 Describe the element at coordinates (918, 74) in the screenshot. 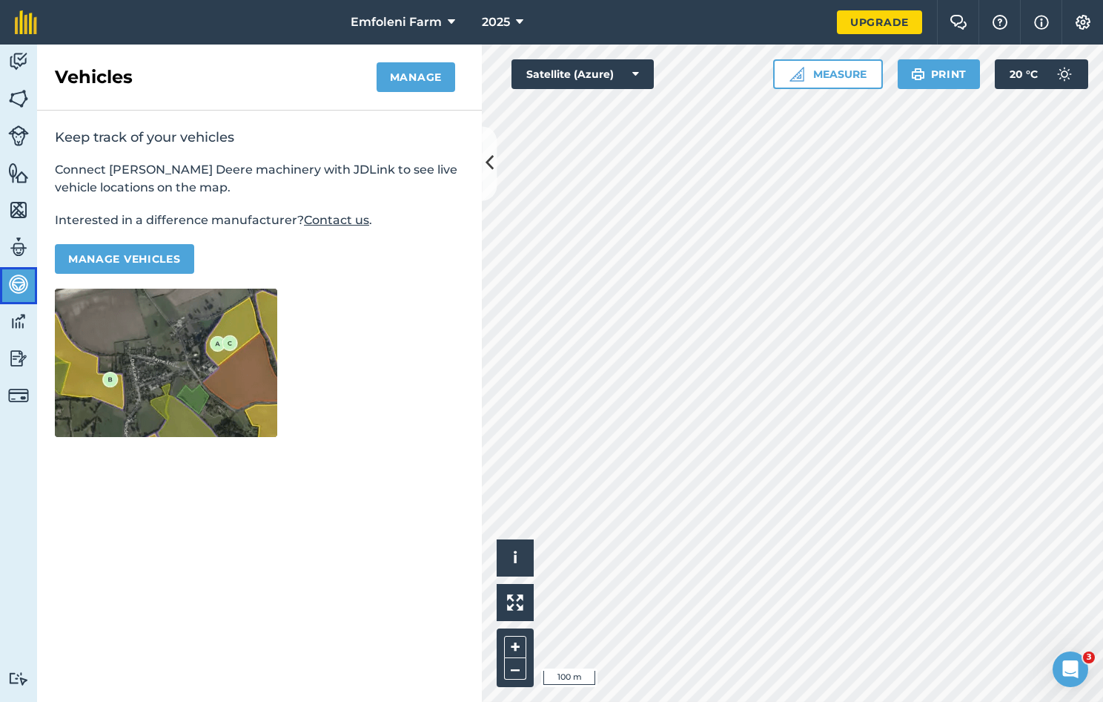

I see `img: svg+xml;base64,PHN2ZyB4bWxucz0iaHR0cDovL3d3dy53My5vcmcvMjAwMC9zdmciIHdpZHRoPSIxOSIgaGVpZ2h0PSIyNC...` at that location.